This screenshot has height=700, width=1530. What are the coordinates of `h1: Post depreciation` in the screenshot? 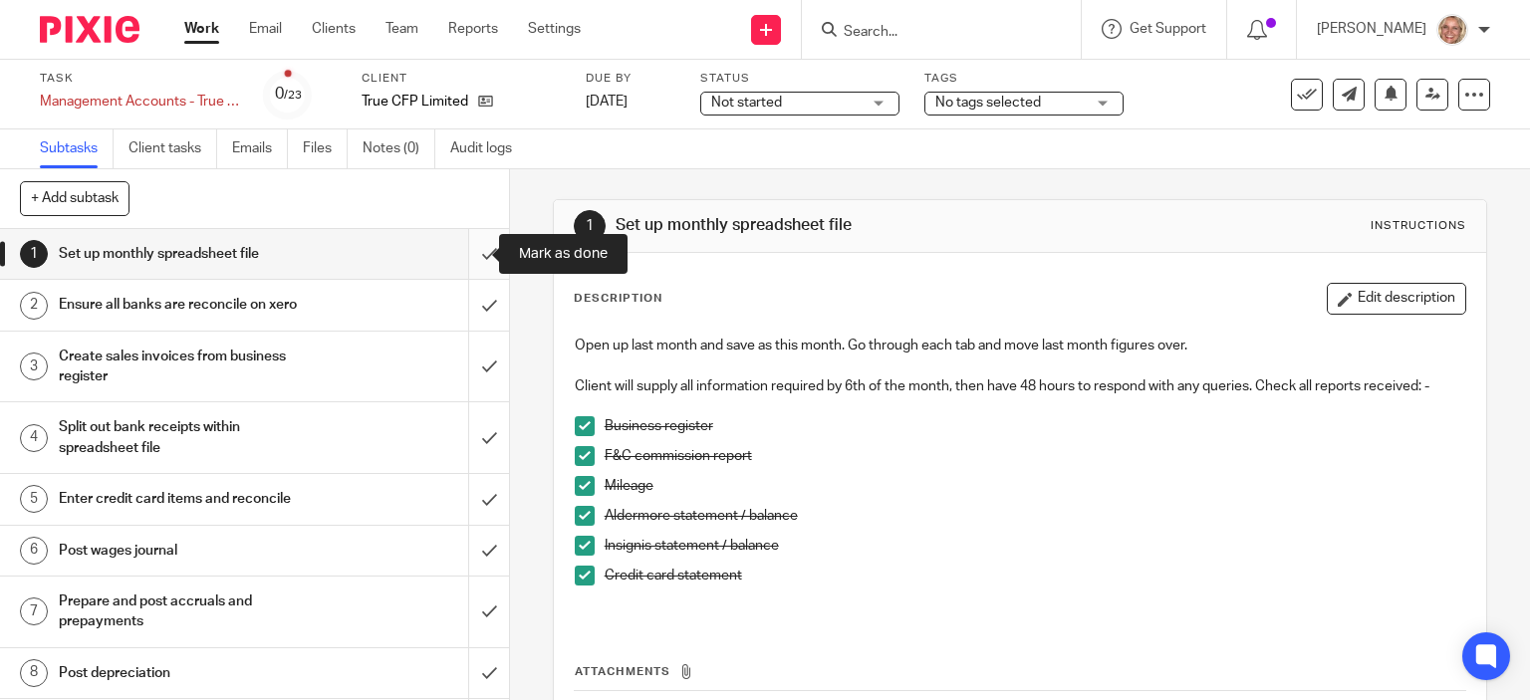 It's located at (188, 673).